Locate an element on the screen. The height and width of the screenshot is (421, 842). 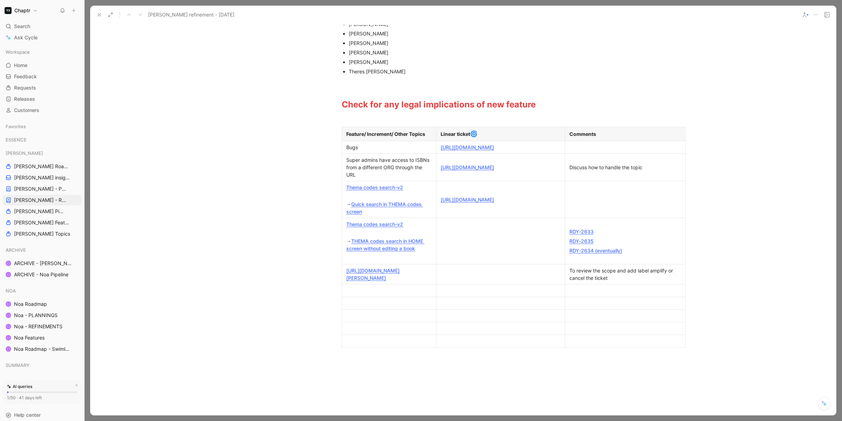
a: THEMA codes search in HOME screen without editing a book is located at coordinates (385, 245).